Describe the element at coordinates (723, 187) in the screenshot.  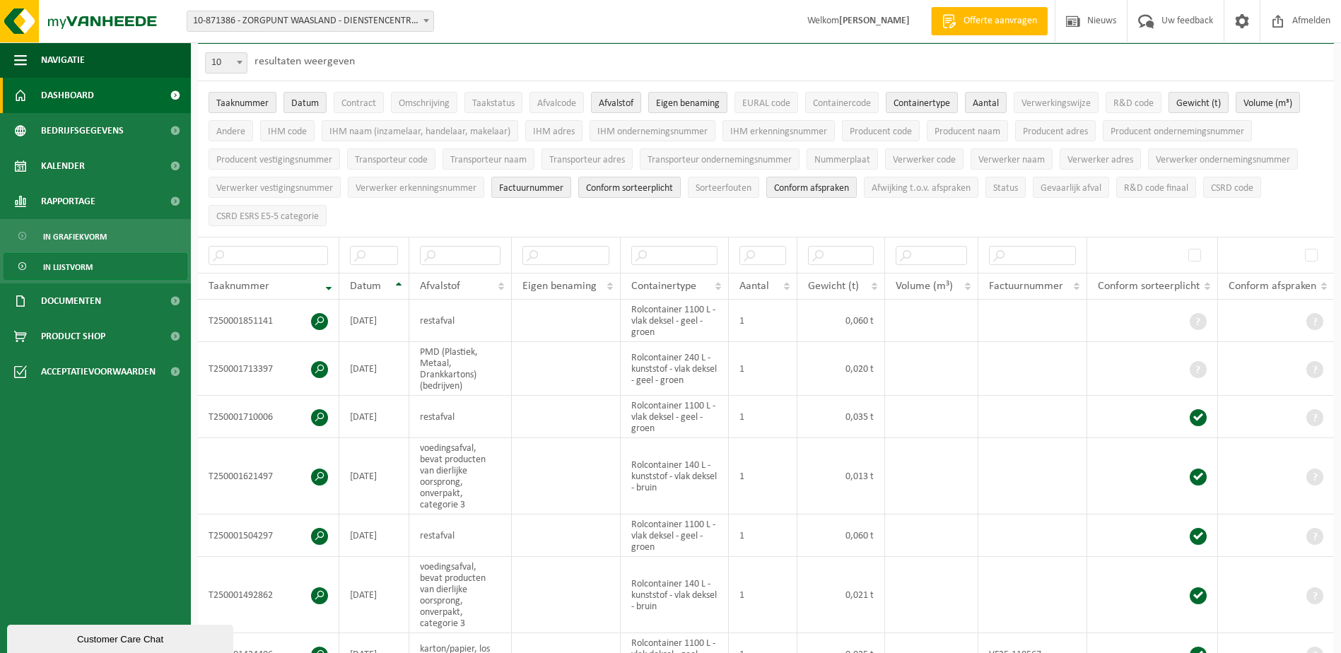
I see `button: SorteerfoutenSorteerfouten: Activate to sort` at that location.